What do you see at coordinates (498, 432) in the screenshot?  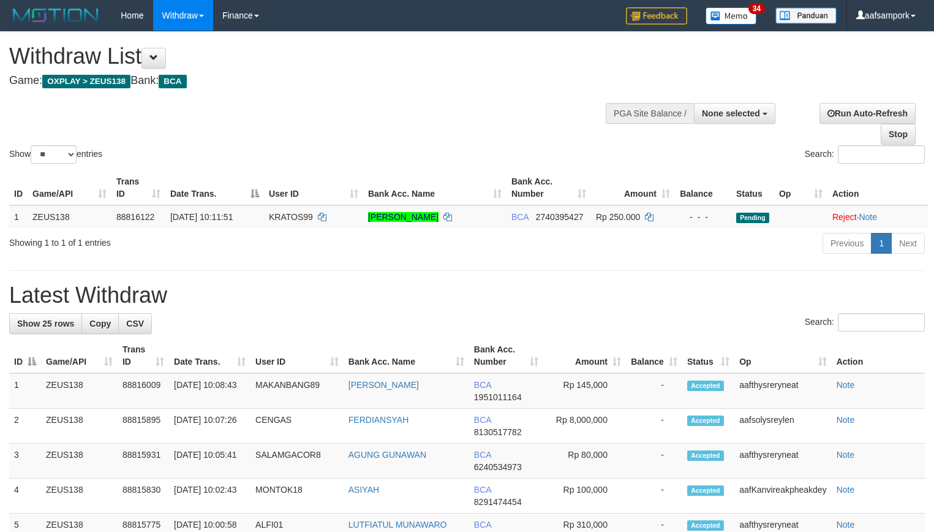 I see `span: Copy 8130517782 to clipboard` at bounding box center [498, 432].